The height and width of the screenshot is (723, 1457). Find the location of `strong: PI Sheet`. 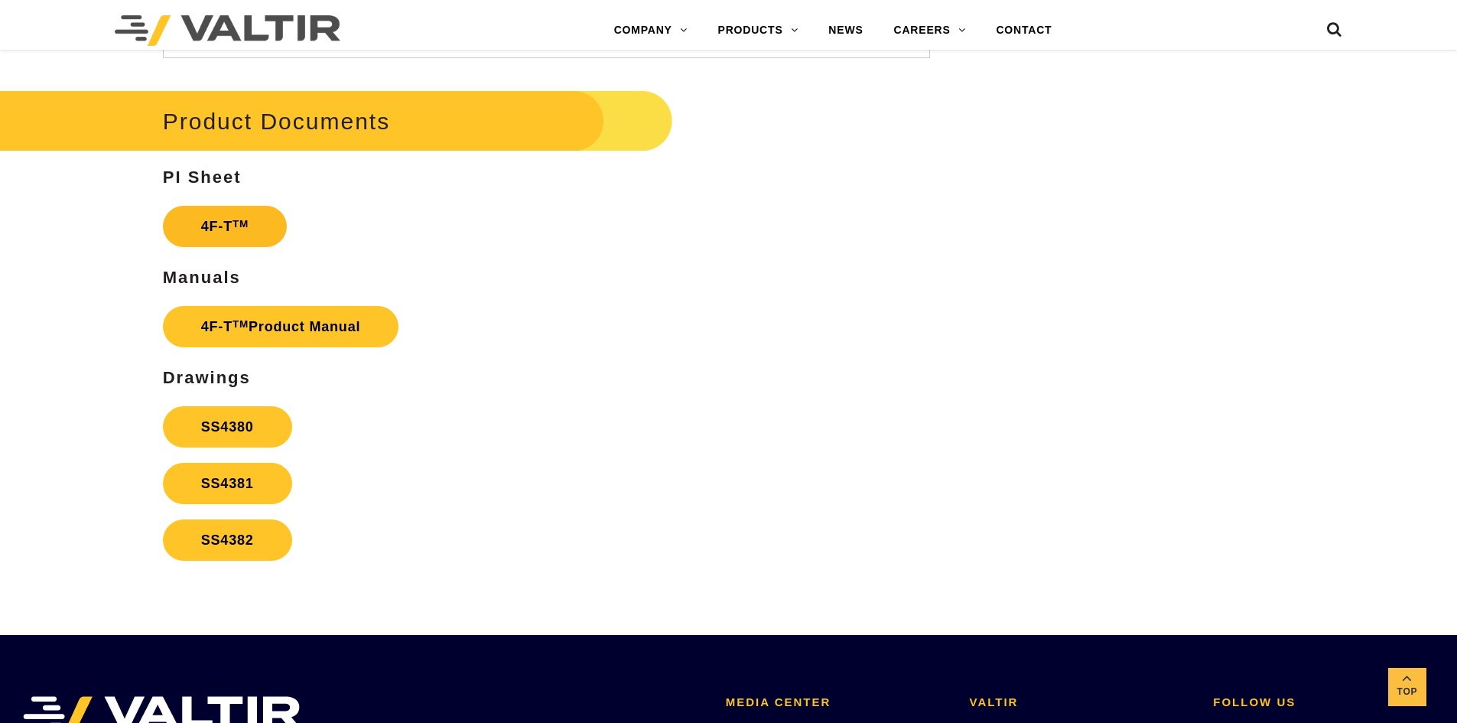

strong: PI Sheet is located at coordinates (202, 177).